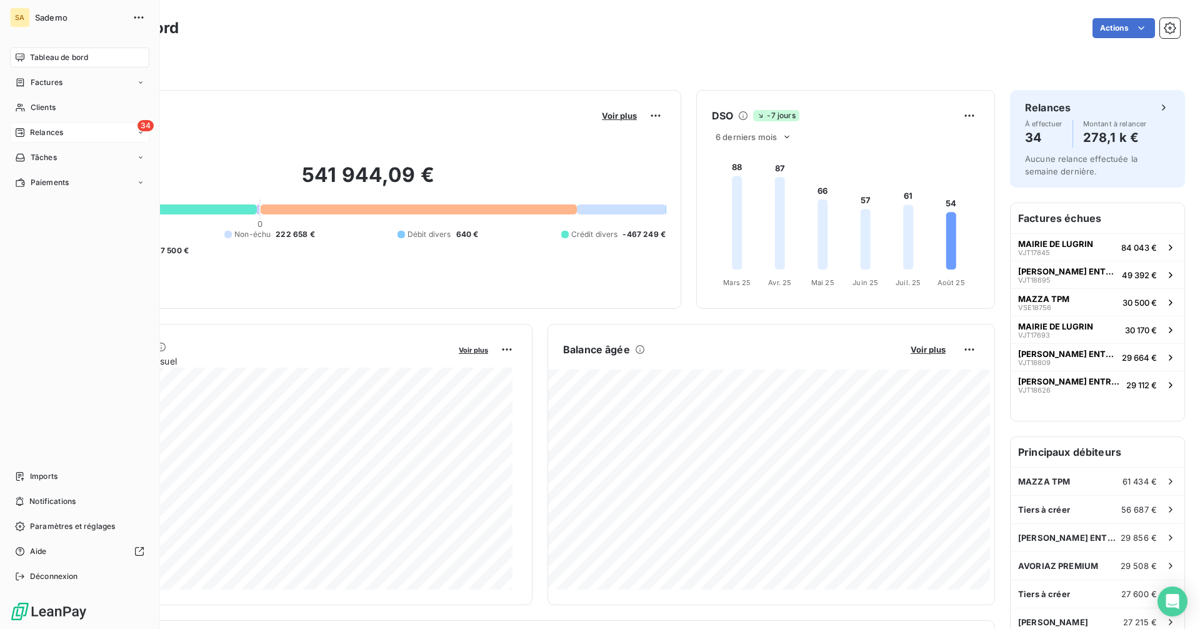 Image resolution: width=1200 pixels, height=629 pixels. I want to click on span: 61 434 €, so click(1139, 481).